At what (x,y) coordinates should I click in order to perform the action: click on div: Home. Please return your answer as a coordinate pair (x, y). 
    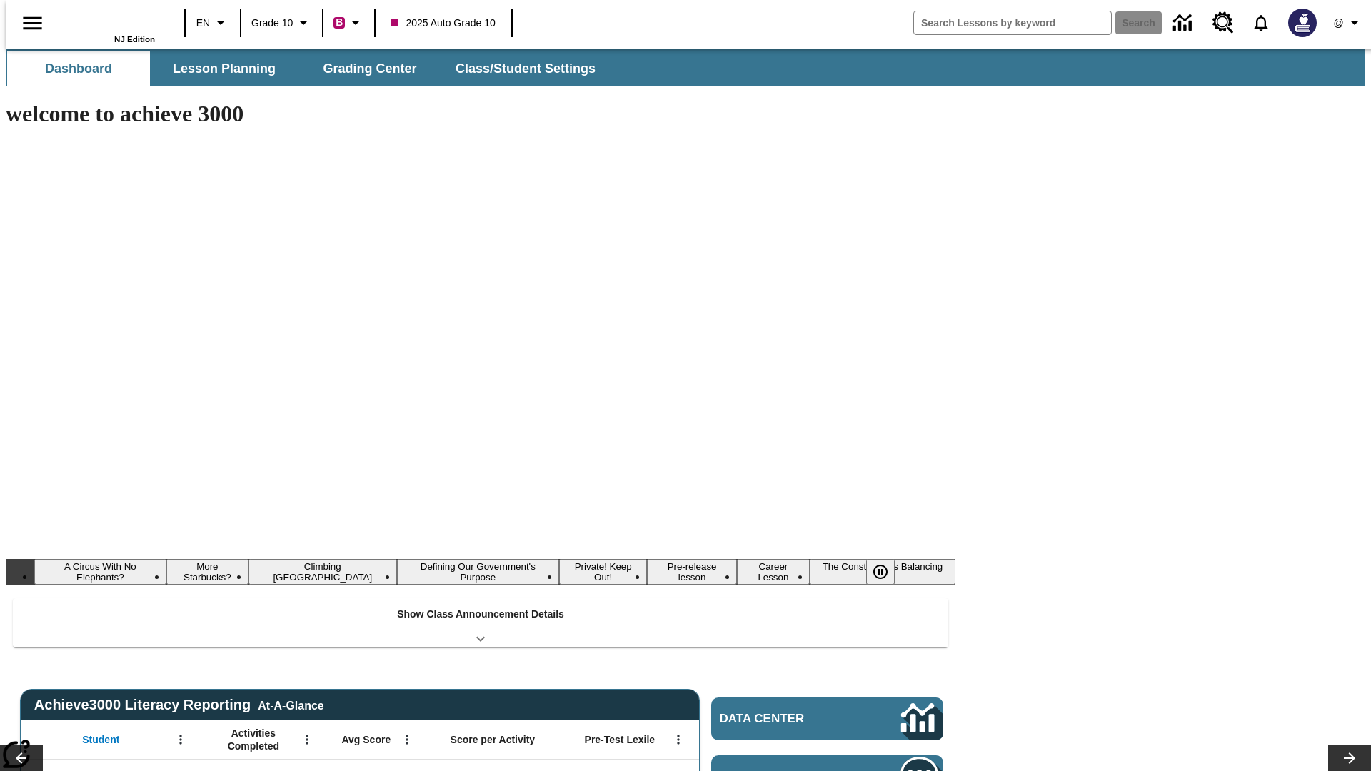
    Looking at the image, I should click on (109, 24).